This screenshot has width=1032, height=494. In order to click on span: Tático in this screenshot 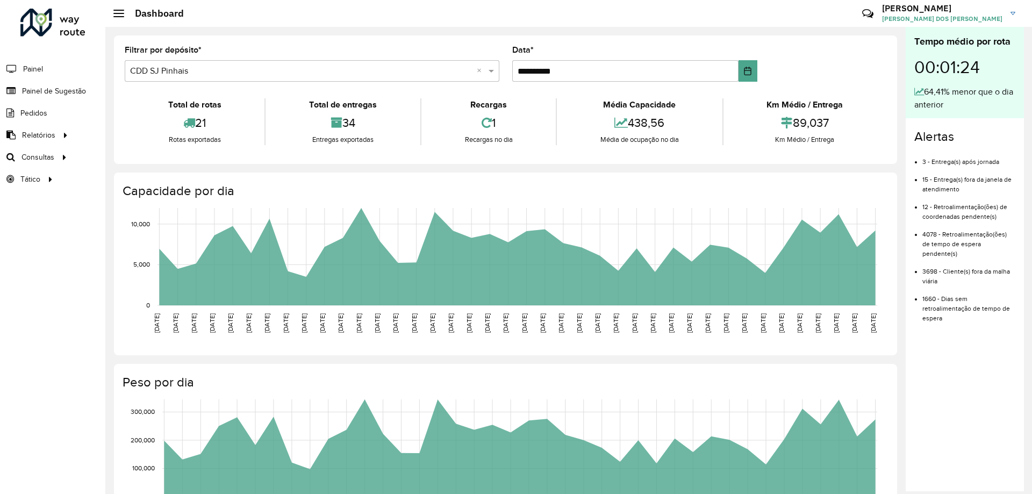, I will do `click(30, 179)`.